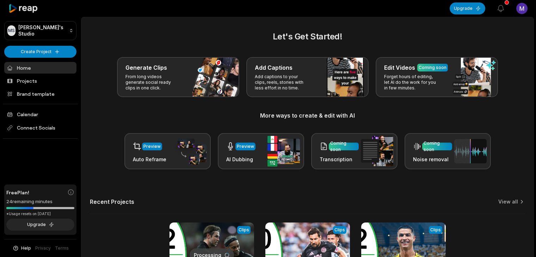  Describe the element at coordinates (471, 151) in the screenshot. I see `img: noise_removal.png` at that location.